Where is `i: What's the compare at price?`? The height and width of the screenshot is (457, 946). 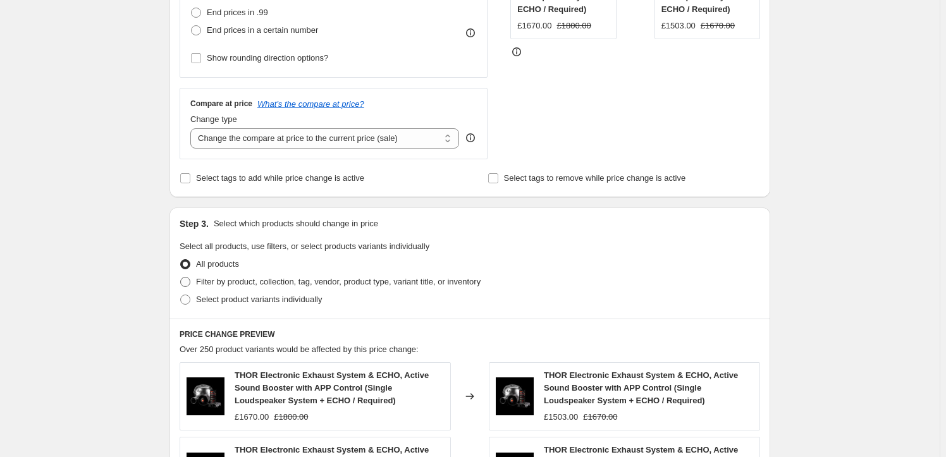 i: What's the compare at price? is located at coordinates (310, 104).